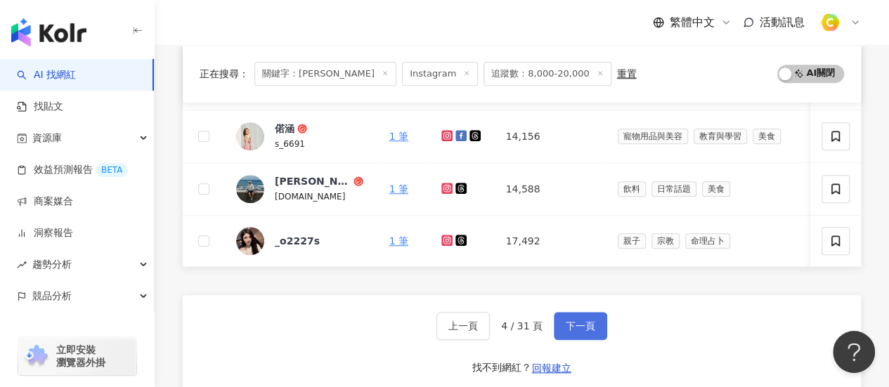 The width and height of the screenshot is (889, 387). What do you see at coordinates (550, 189) in the screenshot?
I see `td: 14,588` at bounding box center [550, 189].